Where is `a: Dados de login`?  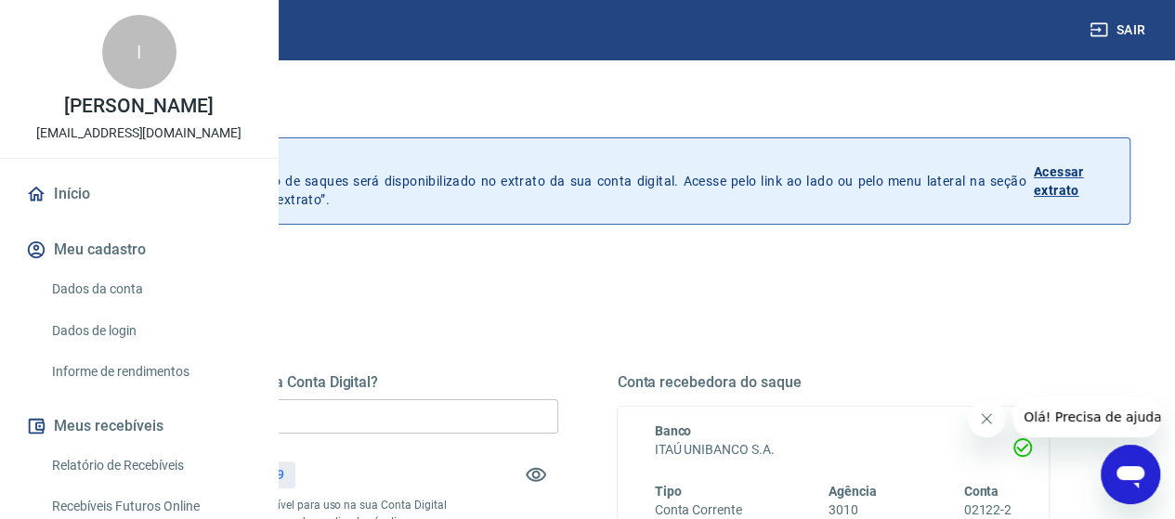
a: Dados de login is located at coordinates (150, 331).